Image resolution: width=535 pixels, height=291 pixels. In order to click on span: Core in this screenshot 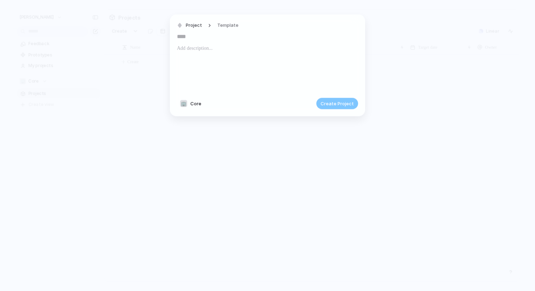, I will do `click(196, 104)`.